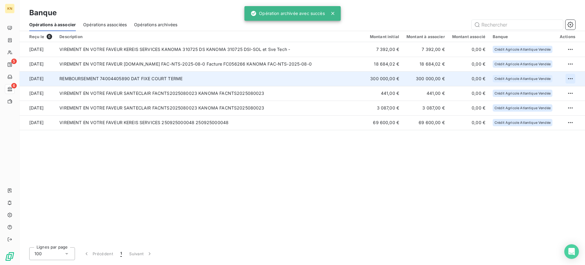 This screenshot has width=585, height=265. What do you see at coordinates (141, 253) in the screenshot?
I see `button: Suivant` at bounding box center [141, 253].